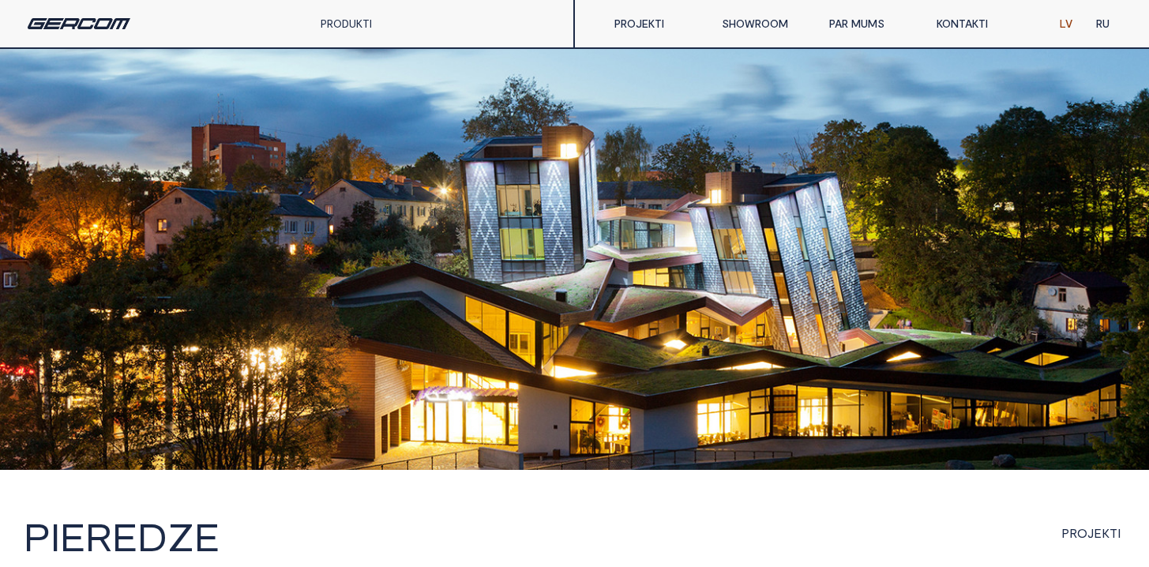 The height and width of the screenshot is (567, 1149). I want to click on a: KONTAKTI, so click(978, 24).